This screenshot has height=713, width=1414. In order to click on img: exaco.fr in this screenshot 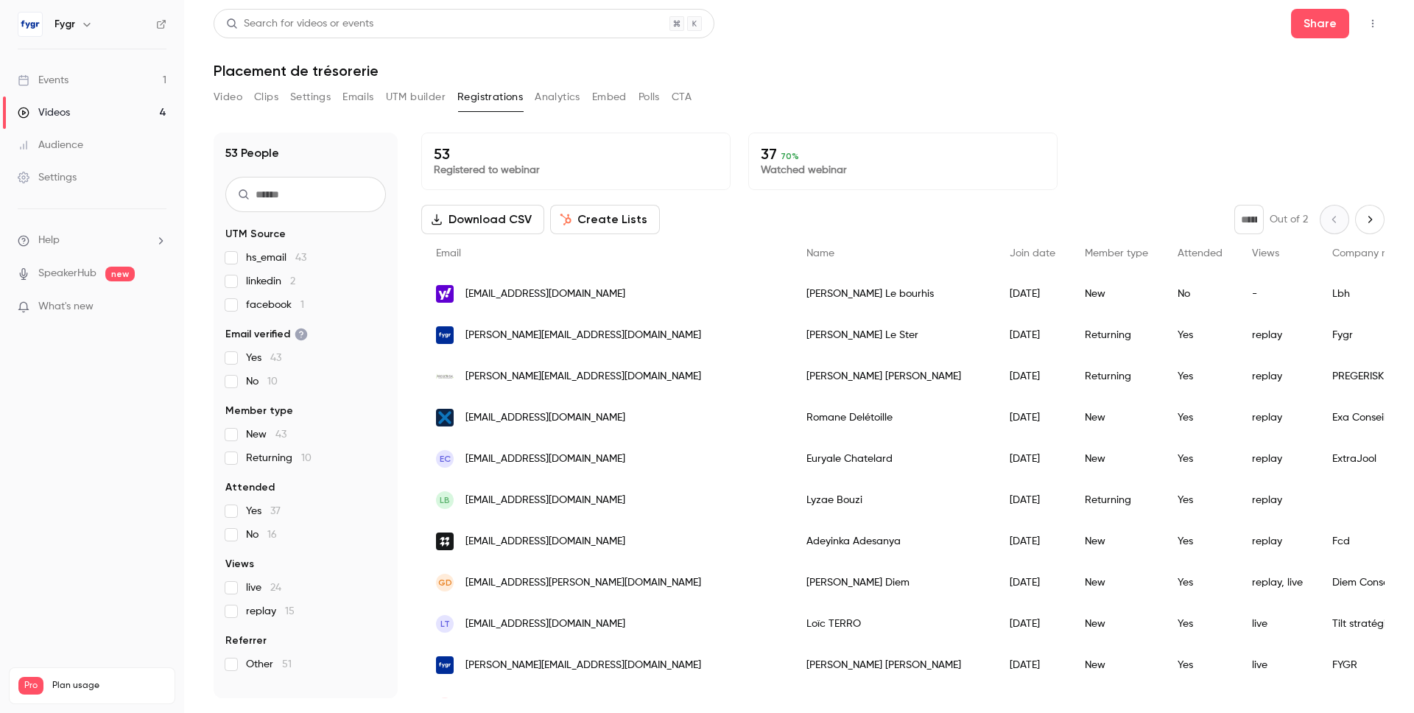, I will do `click(445, 418)`.